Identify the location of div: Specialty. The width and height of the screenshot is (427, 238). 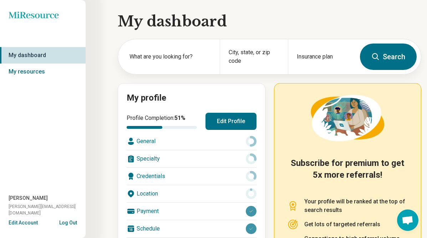
(192, 159).